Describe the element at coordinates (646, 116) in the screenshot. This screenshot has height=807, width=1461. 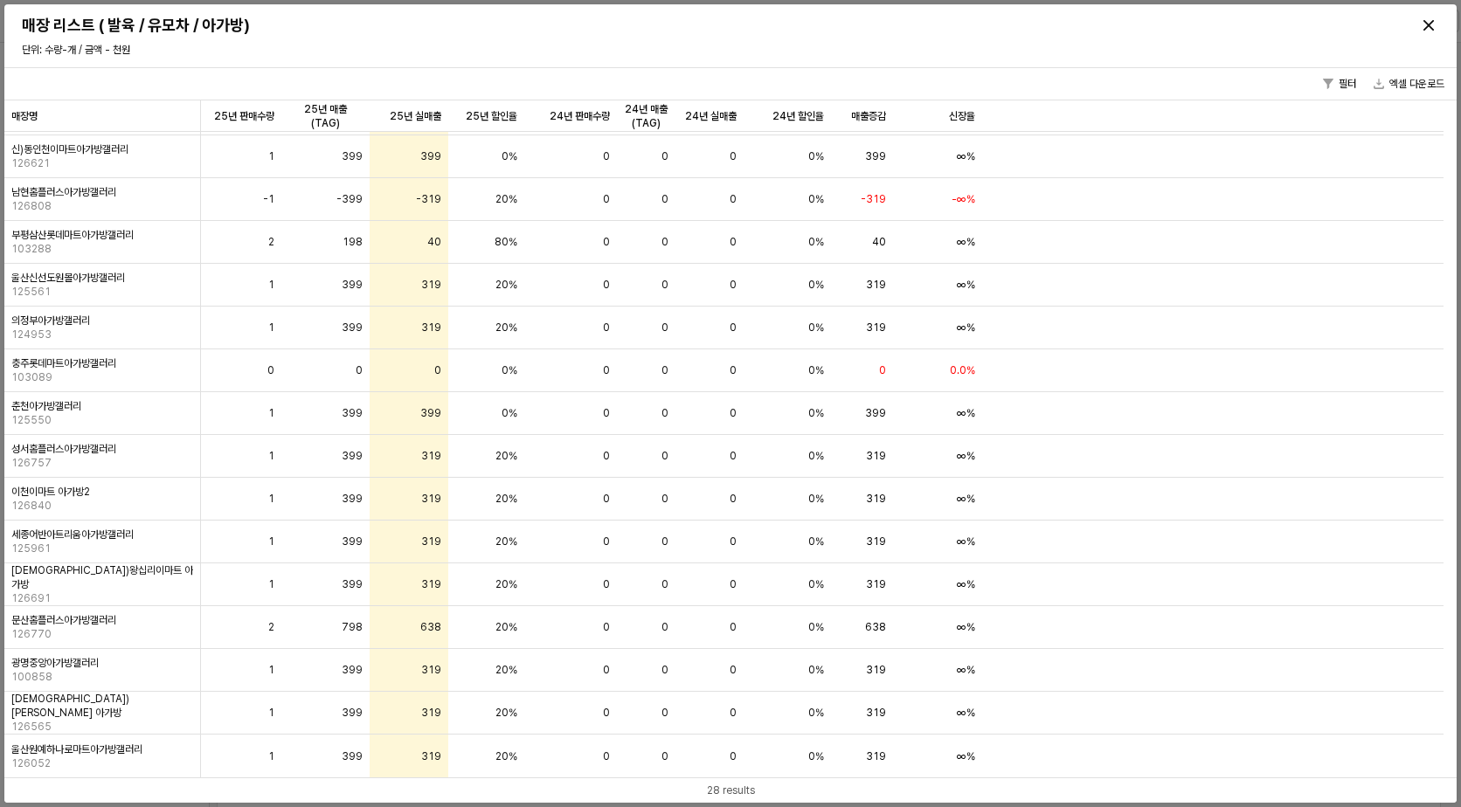
I see `span: 24년 매출 (TAG)` at that location.